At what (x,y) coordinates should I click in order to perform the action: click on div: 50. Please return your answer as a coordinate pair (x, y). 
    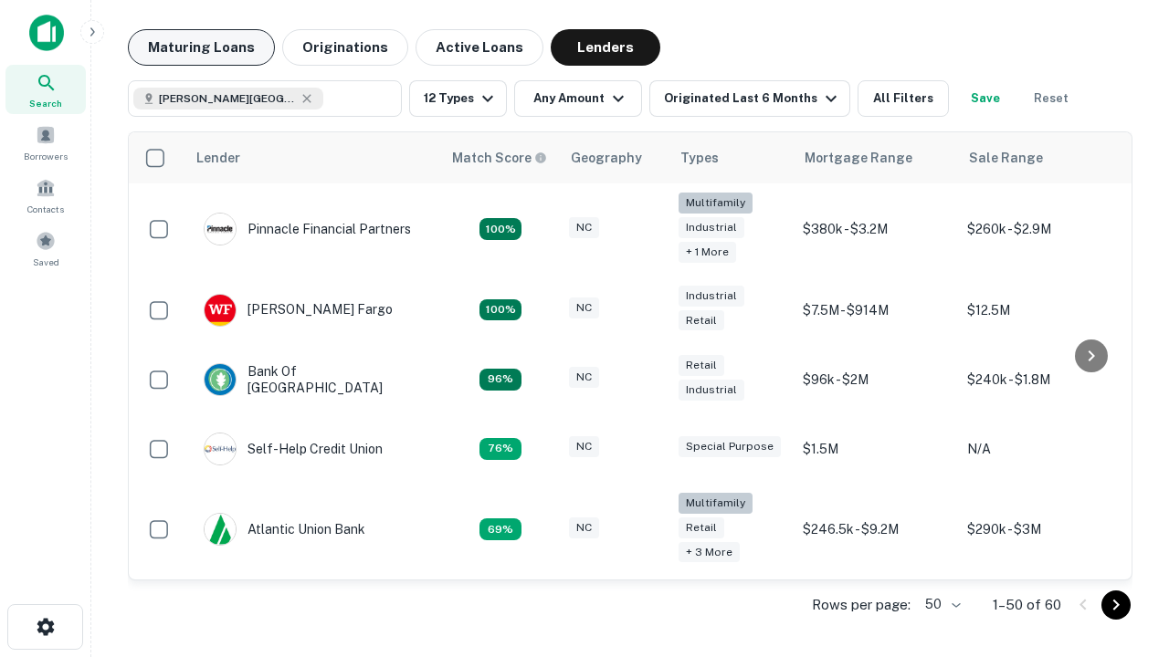
    Looking at the image, I should click on (941, 605).